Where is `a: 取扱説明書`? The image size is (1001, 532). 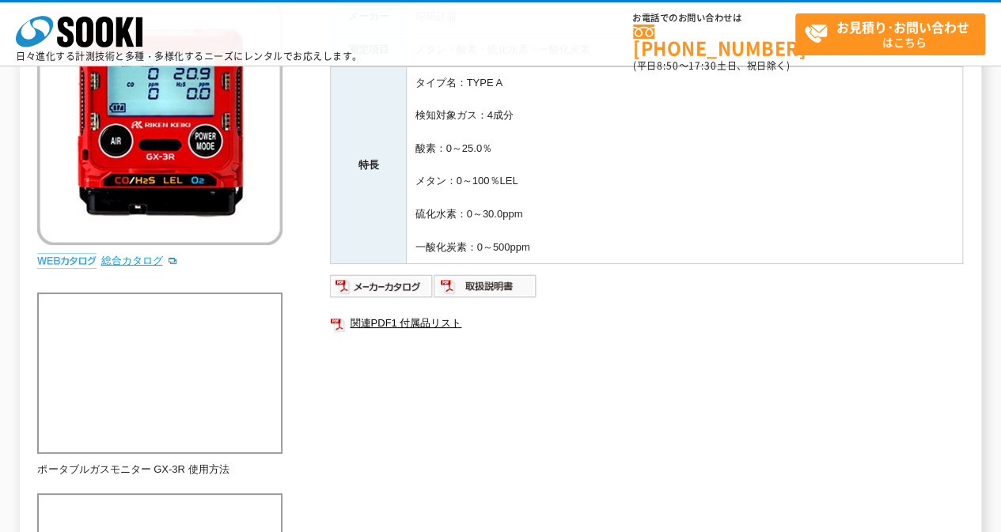
a: 取扱説明書 is located at coordinates (485, 290).